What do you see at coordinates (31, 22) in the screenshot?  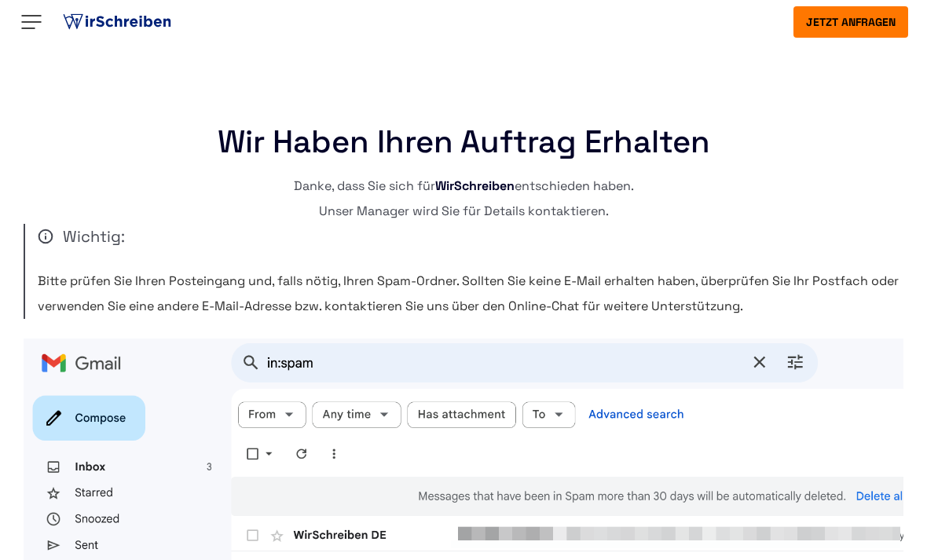 I see `img: Menu open` at bounding box center [31, 22].